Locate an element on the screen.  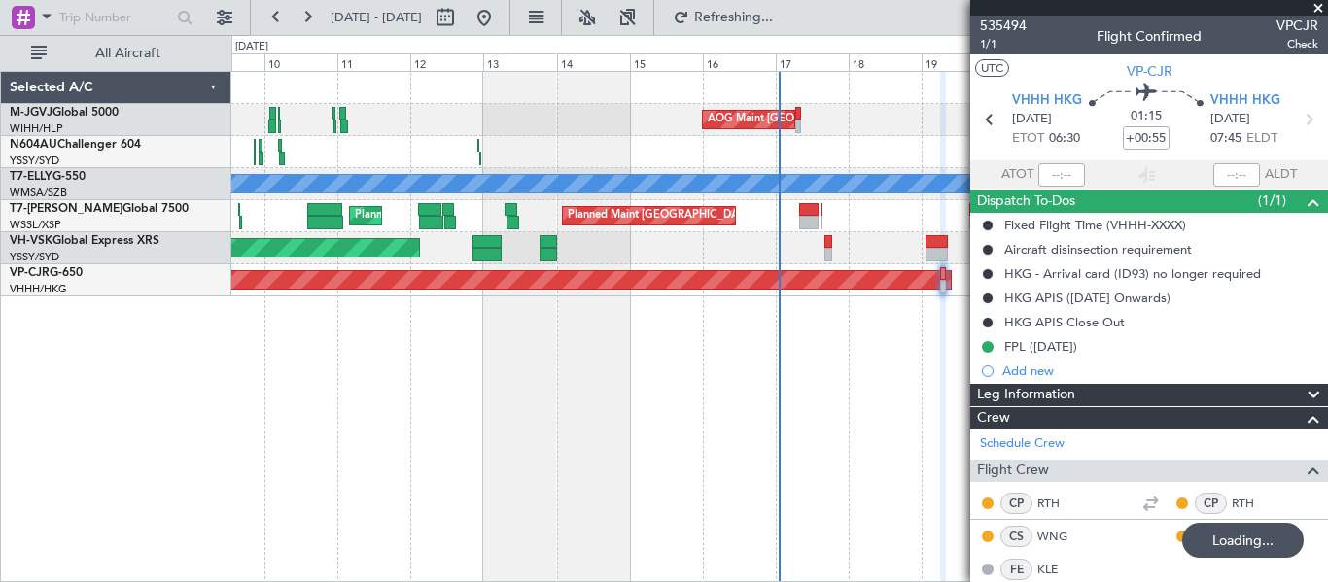
a: WNG is located at coordinates (1058, 537).